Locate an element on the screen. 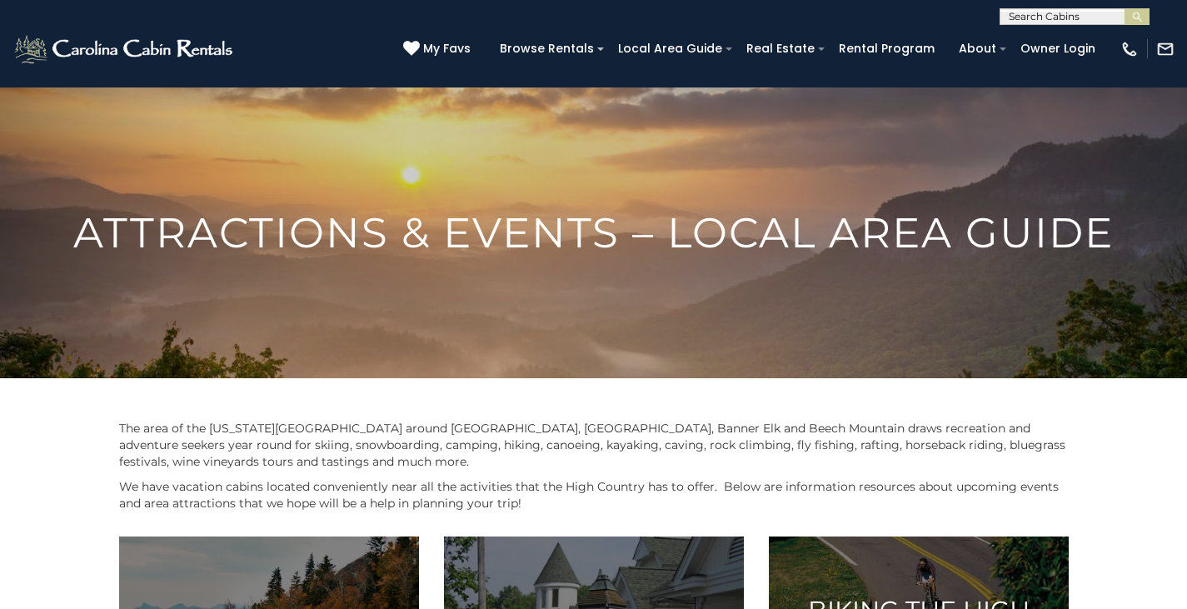 Image resolution: width=1187 pixels, height=609 pixels. p: We have vacation cabins located conveniently near all the activities that the High Country has to... is located at coordinates (594, 495).